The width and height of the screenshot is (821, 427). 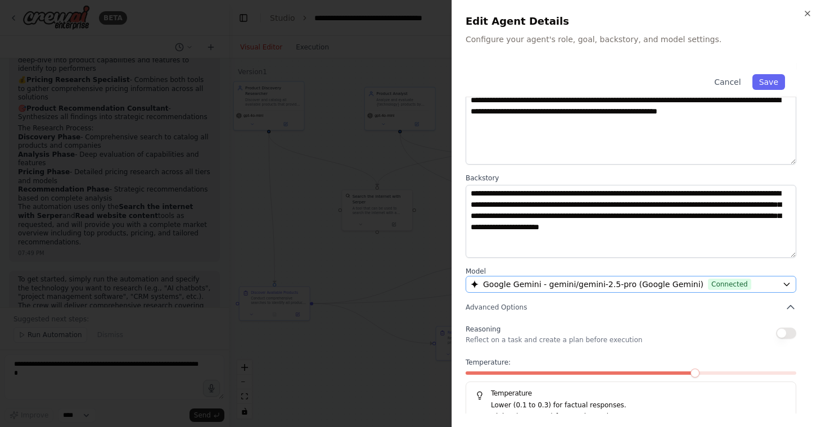 I want to click on h5: Temperature, so click(x=631, y=394).